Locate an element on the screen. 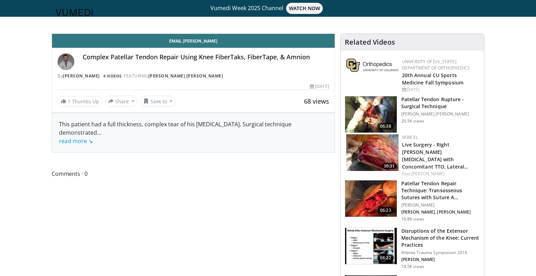 Image resolution: width=536 pixels, height=276 pixels. span: 30:31 is located at coordinates (389, 166).